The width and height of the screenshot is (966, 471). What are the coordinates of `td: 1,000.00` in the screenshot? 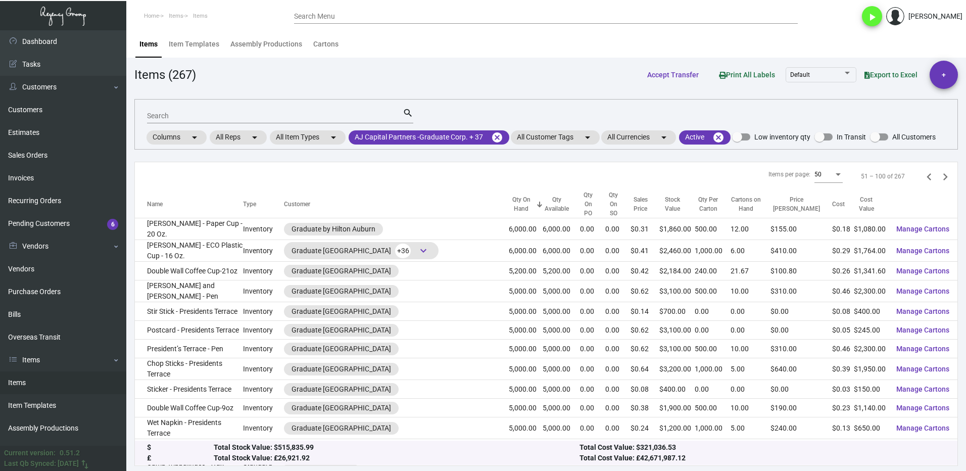 It's located at (713, 251).